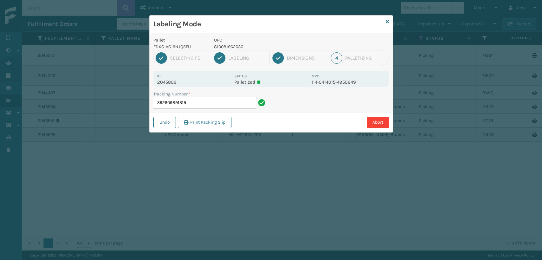 The height and width of the screenshot is (260, 542). I want to click on div: 4, so click(336, 58).